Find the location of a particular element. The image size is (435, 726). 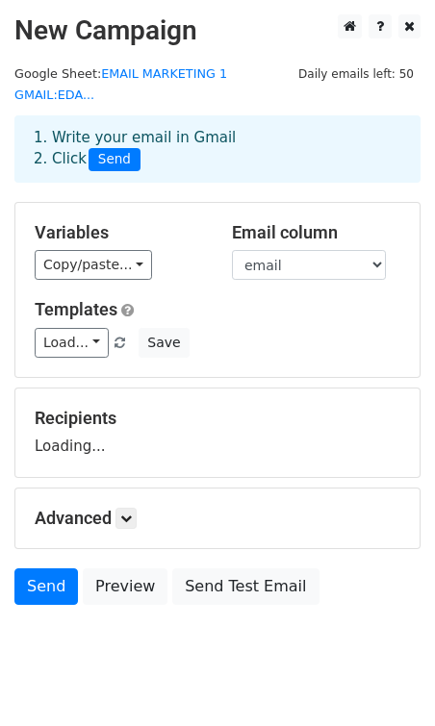

div: 1. Write your email in Gmail 2. Click is located at coordinates (217, 149).